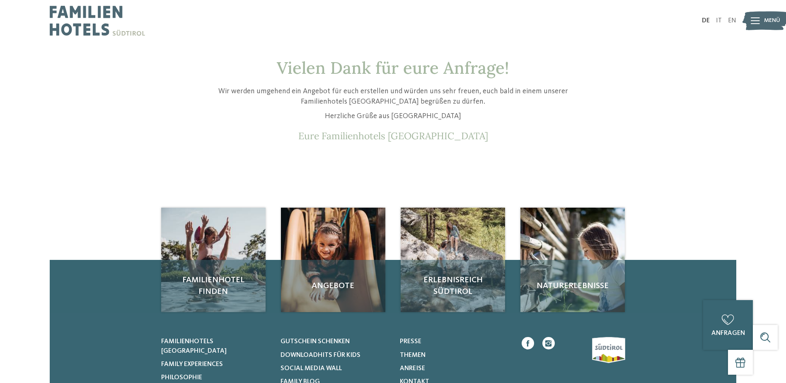 The height and width of the screenshot is (383, 786). I want to click on span: Gutschein schenken, so click(315, 341).